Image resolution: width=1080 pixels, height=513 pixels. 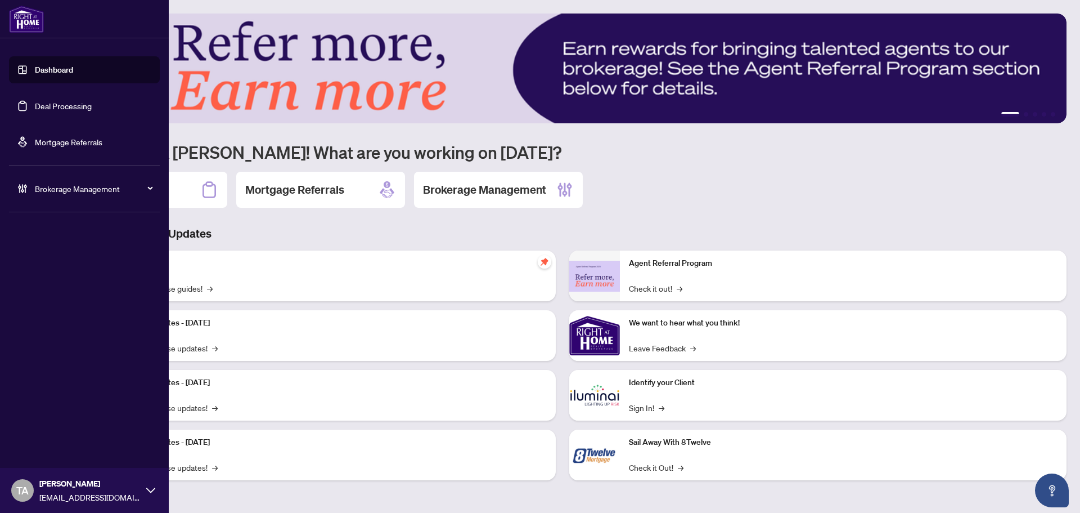 What do you see at coordinates (647, 407) in the screenshot?
I see `a: Sign In!→` at bounding box center [647, 407].